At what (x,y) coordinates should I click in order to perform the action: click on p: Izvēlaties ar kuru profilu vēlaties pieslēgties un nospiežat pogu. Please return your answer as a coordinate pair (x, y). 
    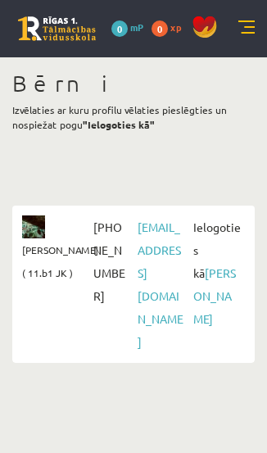
    Looking at the image, I should click on (133, 117).